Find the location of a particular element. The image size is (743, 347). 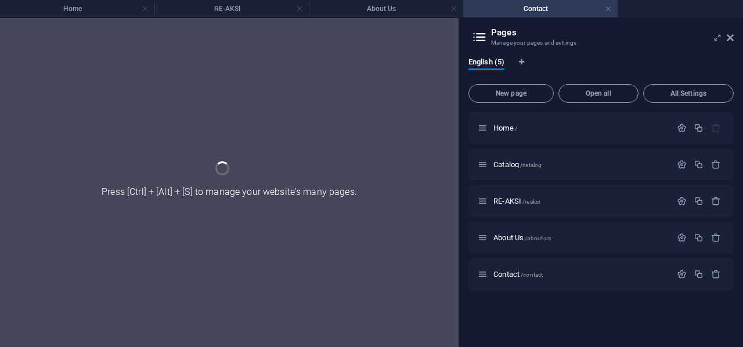

span: All Settings is located at coordinates (688, 93).